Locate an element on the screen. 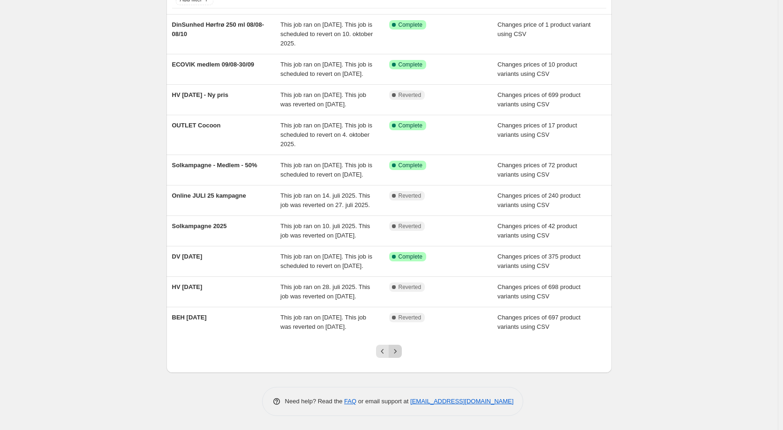 This screenshot has width=783, height=430. span: OUTLET Cocoon is located at coordinates (196, 125).